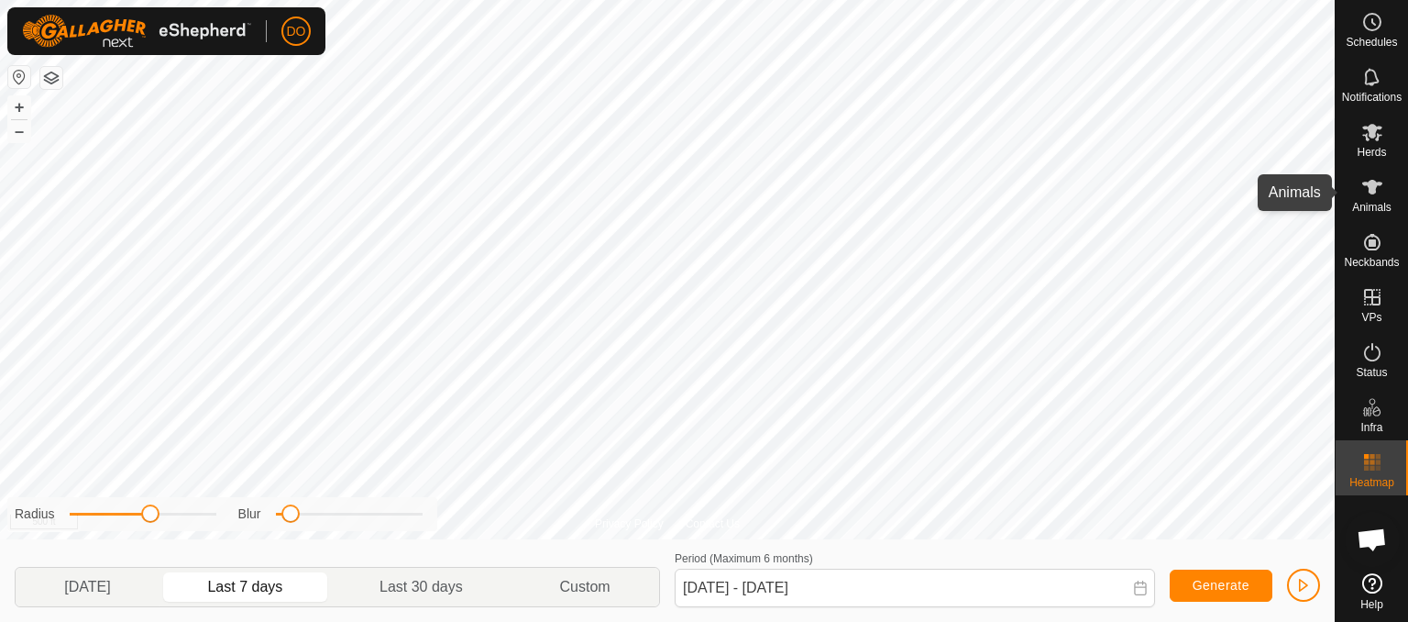  I want to click on label: Blur, so click(249, 513).